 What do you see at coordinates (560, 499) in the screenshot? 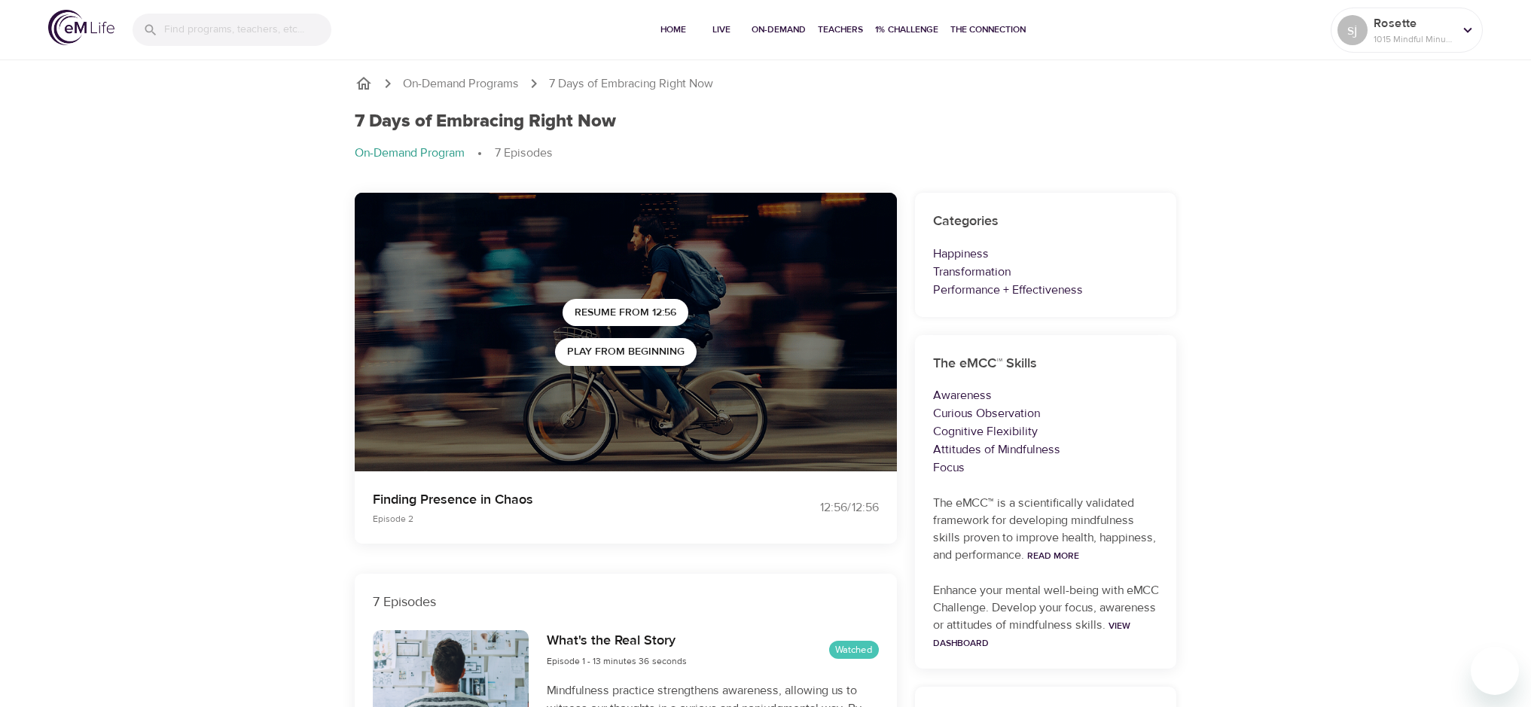
I see `p: Finding Presence in Chaos` at bounding box center [560, 499].